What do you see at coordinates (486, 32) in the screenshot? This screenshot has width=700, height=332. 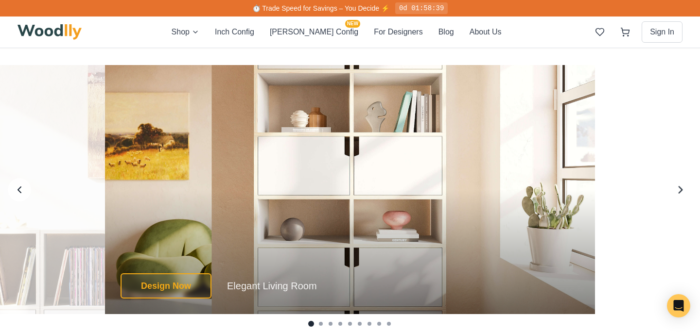 I see `button: About Us` at bounding box center [486, 32].